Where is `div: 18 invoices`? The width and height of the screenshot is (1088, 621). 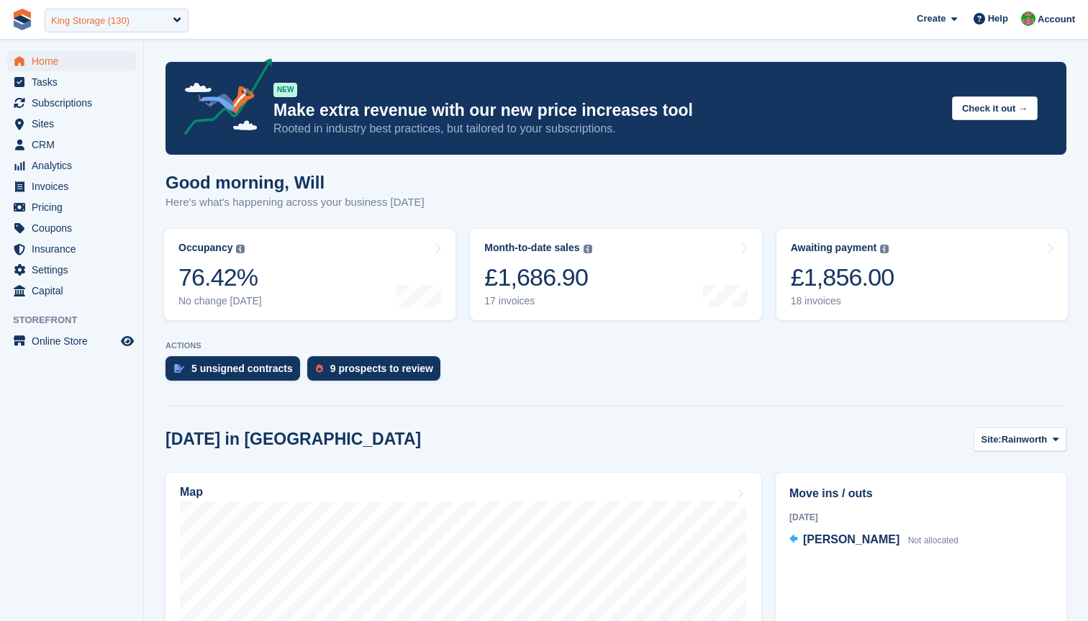
div: 18 invoices is located at coordinates (843, 301).